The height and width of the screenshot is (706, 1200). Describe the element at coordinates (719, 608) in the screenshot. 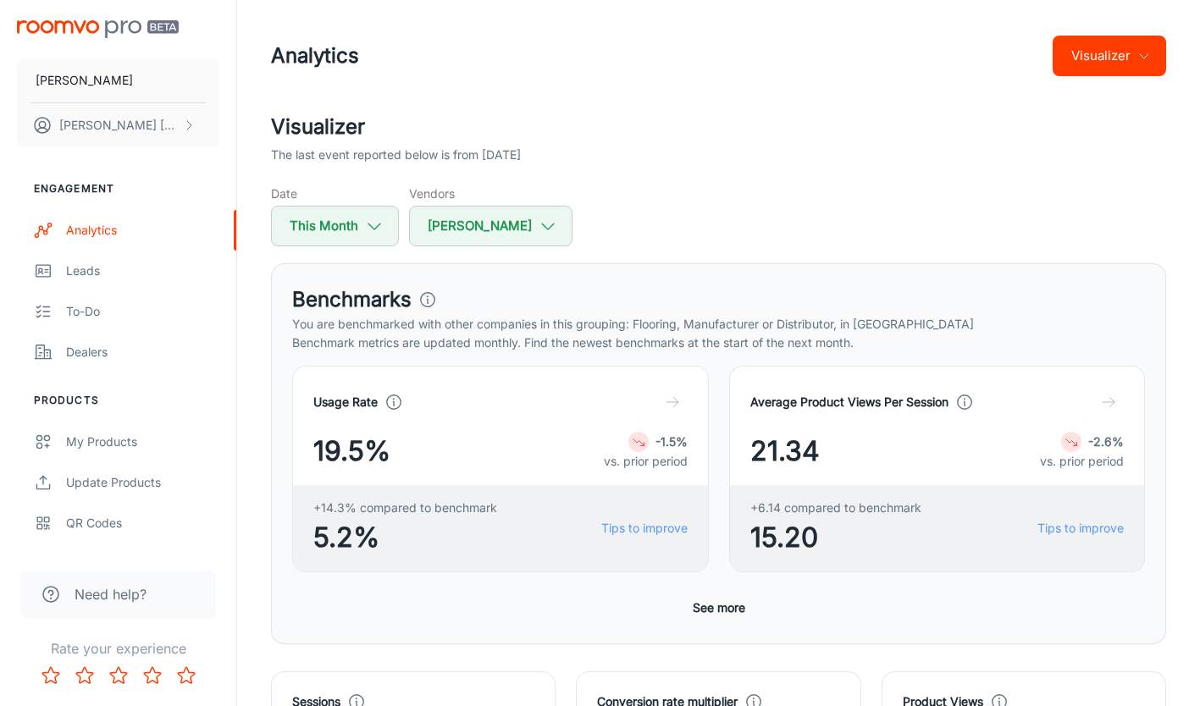

I see `button: See more` at that location.